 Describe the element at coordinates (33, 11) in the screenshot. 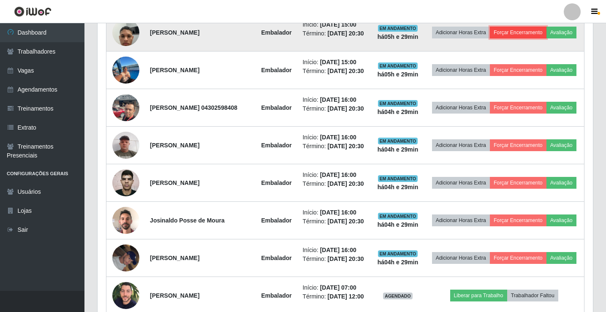

I see `img: CoreUI Logo` at that location.